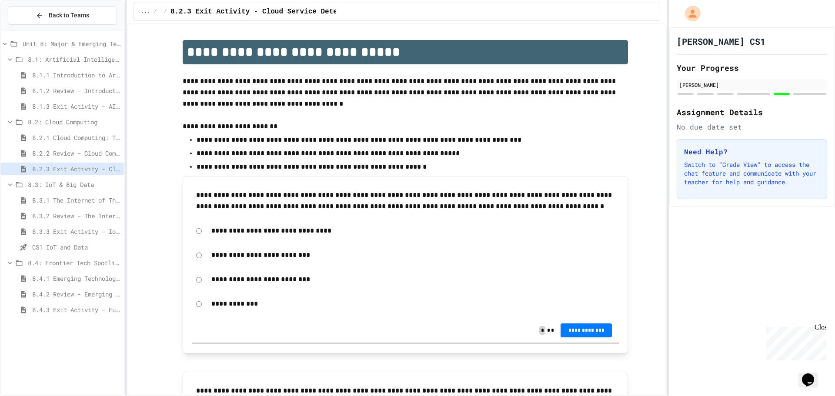 The width and height of the screenshot is (835, 396). I want to click on span: 8.4.2 Review - Emerging Technologies: Shaping Our Digital Future, so click(76, 294).